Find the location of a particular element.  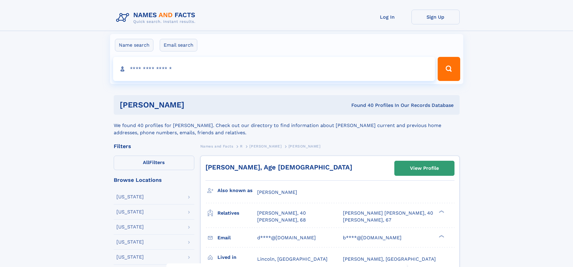

input: search input is located at coordinates (274, 69).